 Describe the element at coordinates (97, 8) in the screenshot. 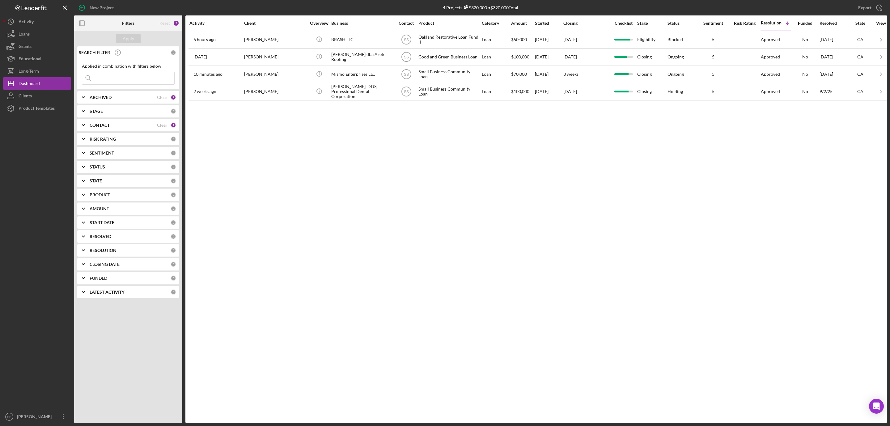

I see `button: New Project` at that location.